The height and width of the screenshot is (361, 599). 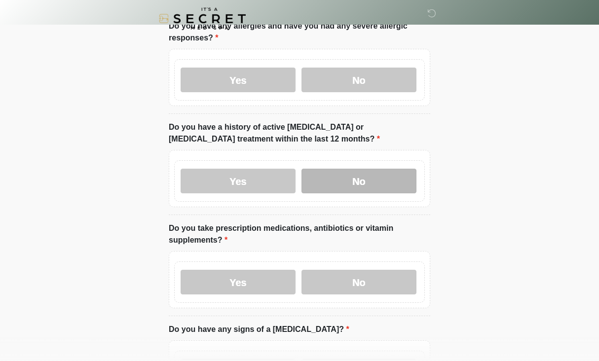 What do you see at coordinates (202, 18) in the screenshot?
I see `img: It's A Secret Med Spa Logo` at bounding box center [202, 18].